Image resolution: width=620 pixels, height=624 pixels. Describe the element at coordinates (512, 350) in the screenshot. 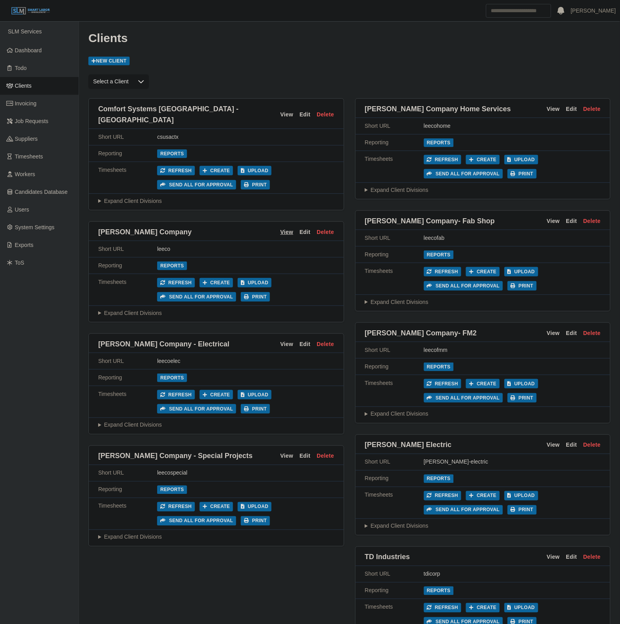

I see `div: leecofmm` at that location.